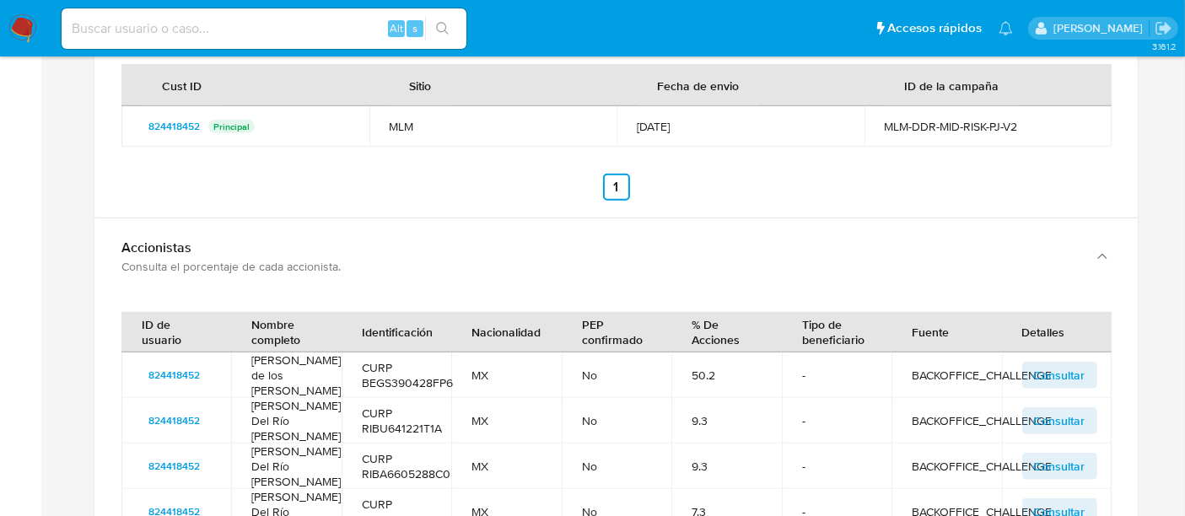 The width and height of the screenshot is (1185, 516). Describe the element at coordinates (442, 29) in the screenshot. I see `button: search-icon` at that location.